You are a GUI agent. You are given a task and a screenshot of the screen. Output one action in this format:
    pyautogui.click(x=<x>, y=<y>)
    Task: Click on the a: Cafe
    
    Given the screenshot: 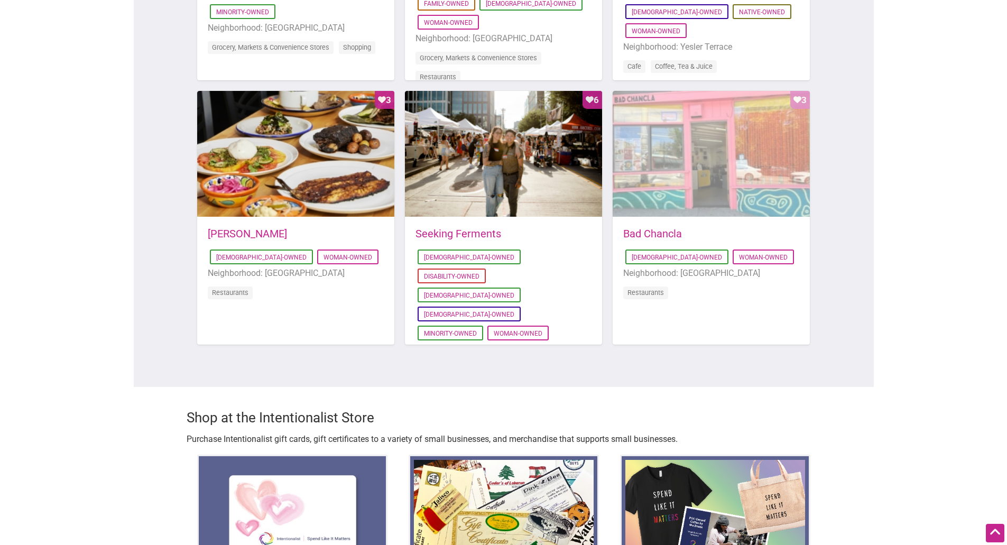 What is the action you would take?
    pyautogui.click(x=634, y=66)
    